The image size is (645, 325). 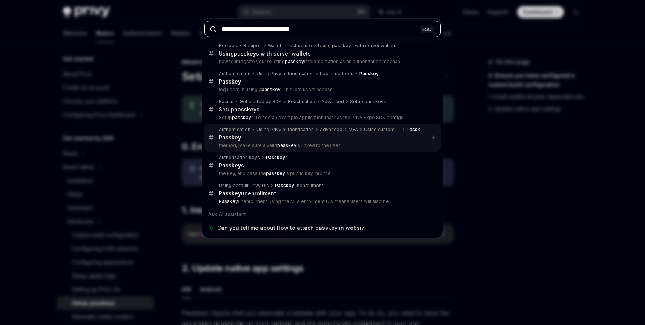 I want to click on span: Can you tell me about How to attach passkey in websi?, so click(x=291, y=228).